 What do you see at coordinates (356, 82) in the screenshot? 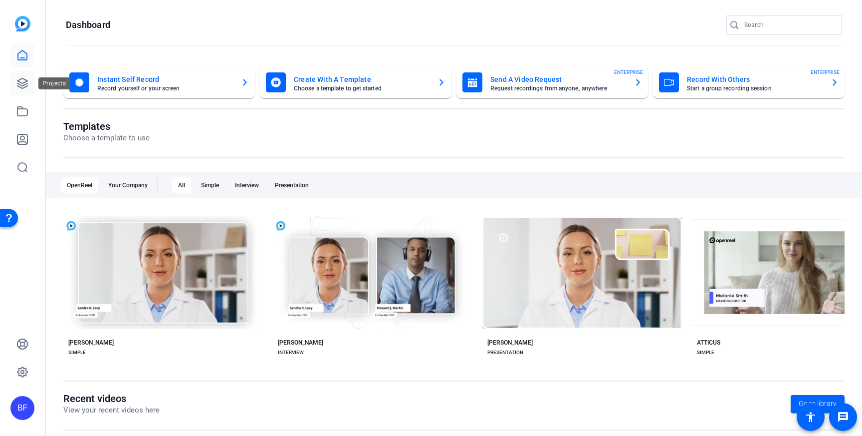
I see `button: Create With A TemplateChoose a template to get started` at bounding box center [356, 82].